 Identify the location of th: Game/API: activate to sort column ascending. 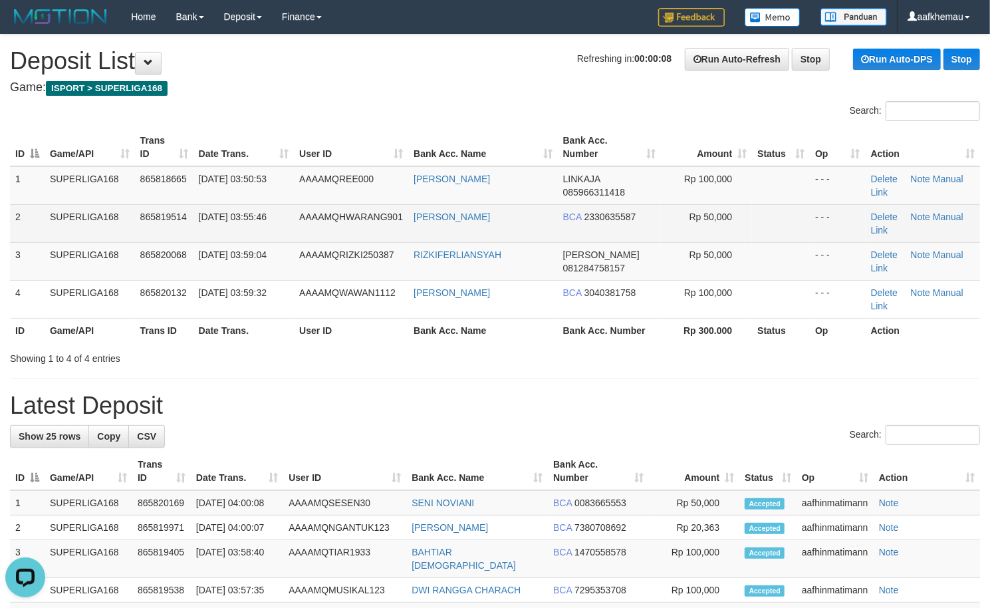
(90, 147).